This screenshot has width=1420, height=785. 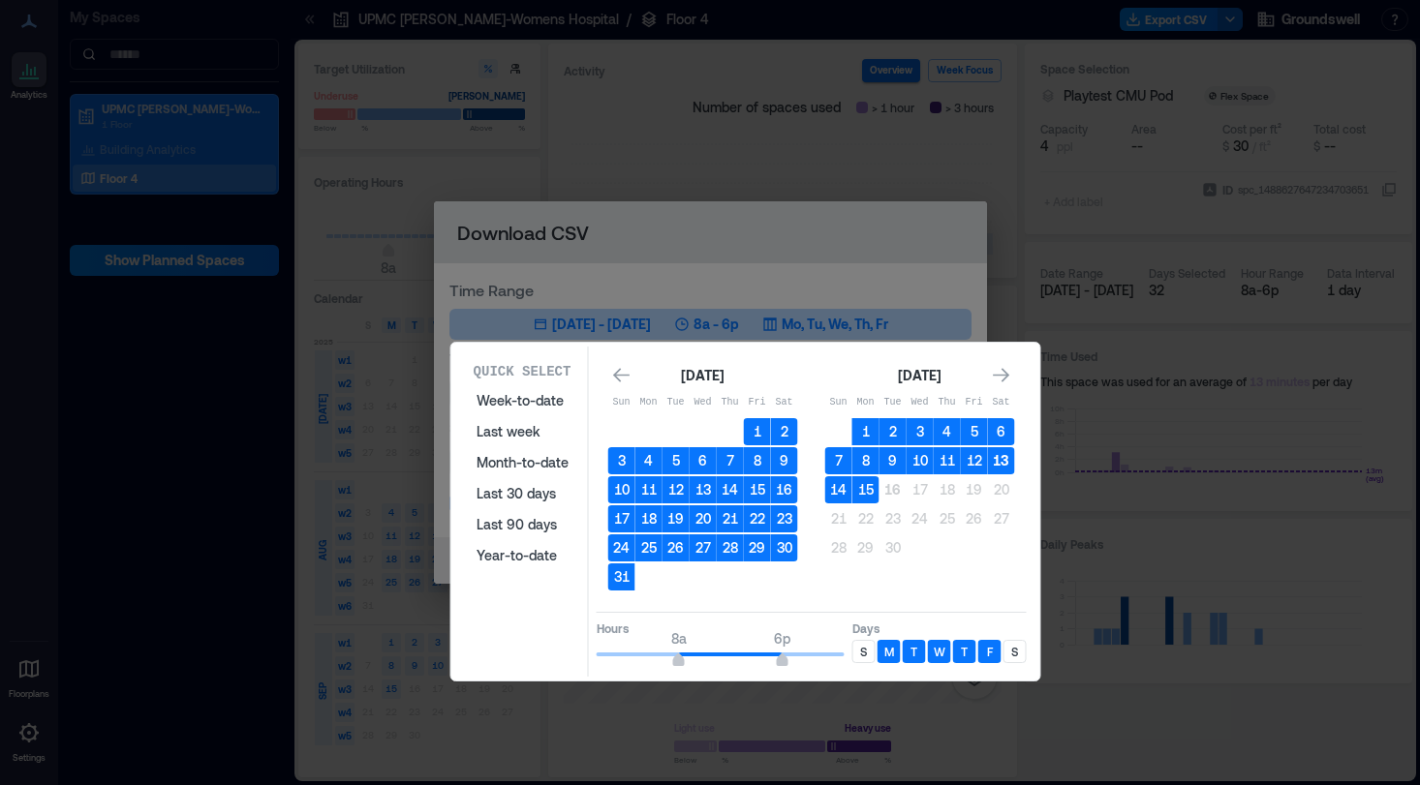 What do you see at coordinates (622, 577) in the screenshot?
I see `button: 31` at bounding box center [622, 577].